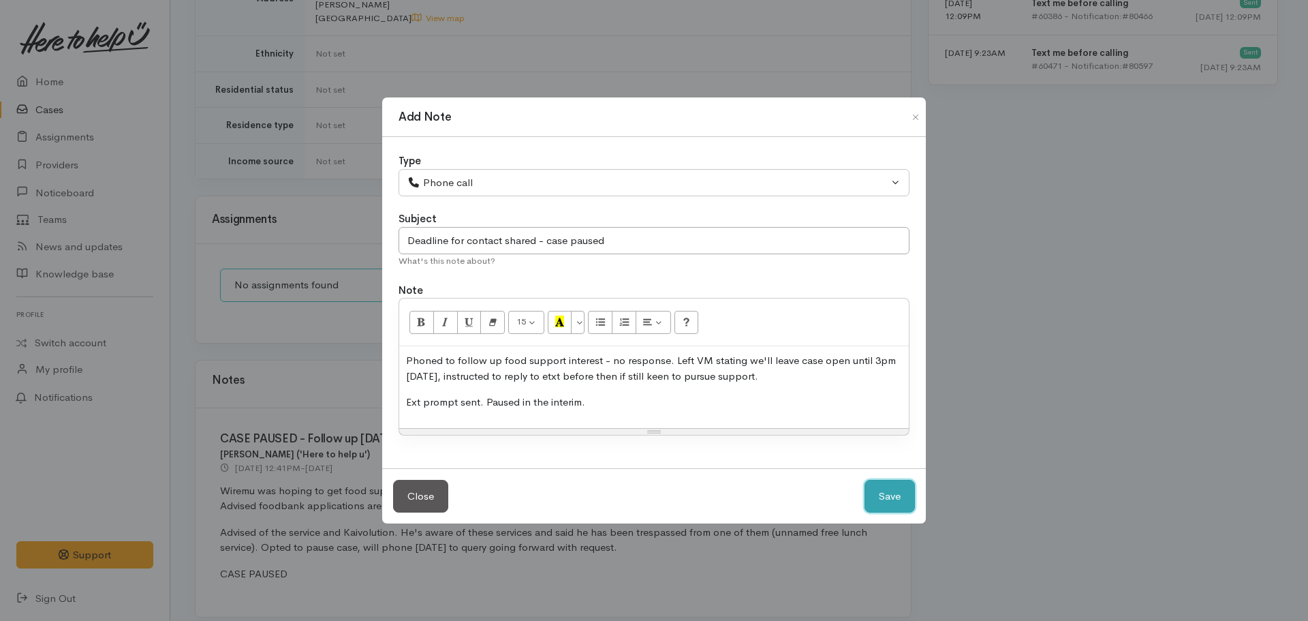  I want to click on button: Bold (CTRL+B), so click(422, 322).